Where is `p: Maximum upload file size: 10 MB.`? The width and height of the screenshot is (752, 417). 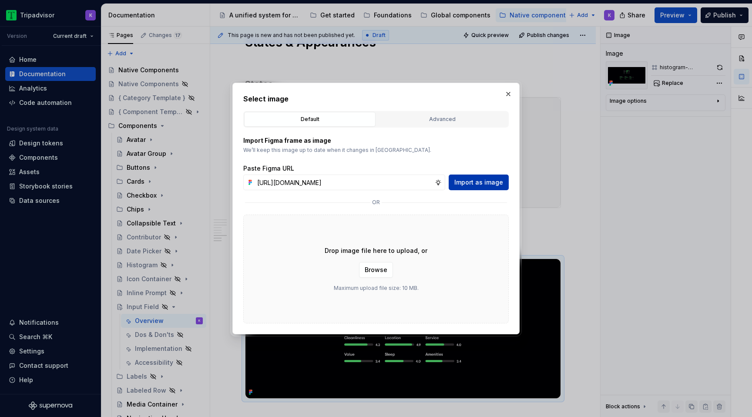
p: Maximum upload file size: 10 MB. is located at coordinates (376, 288).